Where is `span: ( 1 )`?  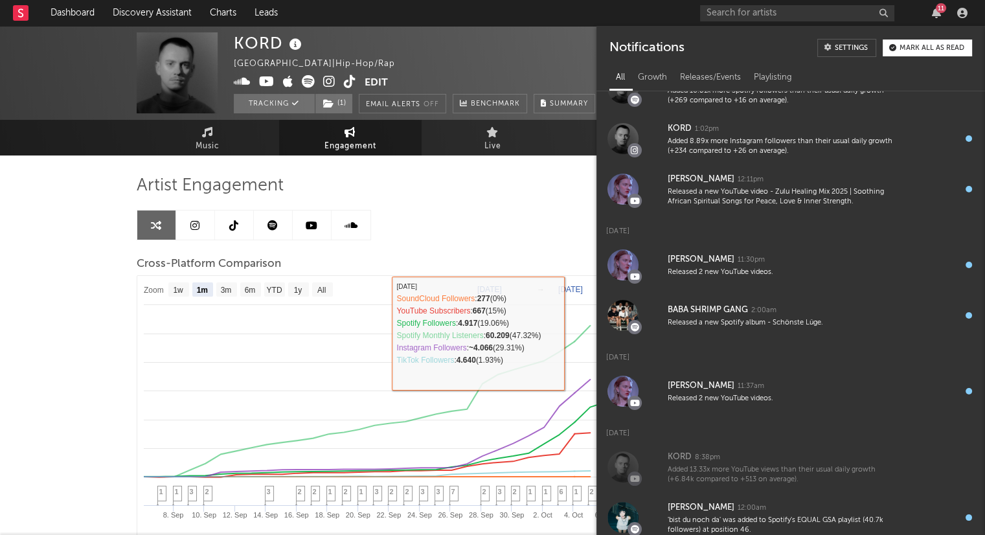
span: ( 1 ) is located at coordinates (334, 104).